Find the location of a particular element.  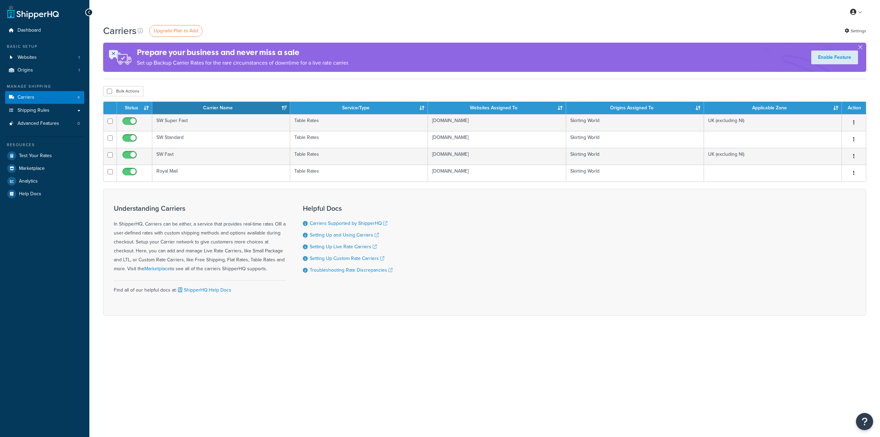

span: Origins is located at coordinates (25, 70).